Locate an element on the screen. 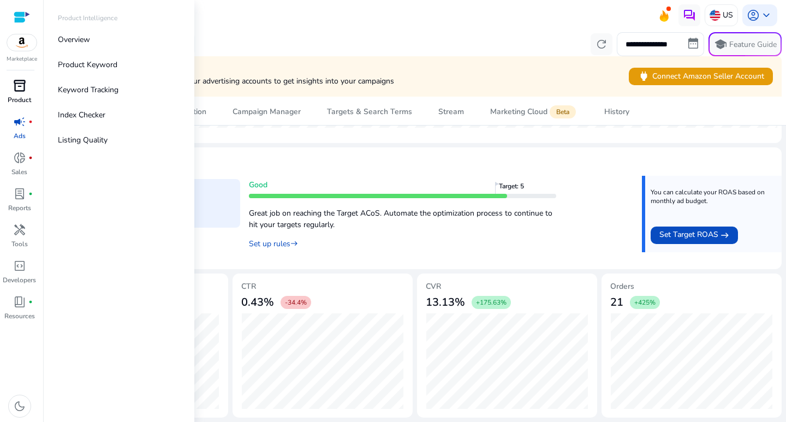  span: lab_profile is located at coordinates (20, 194).